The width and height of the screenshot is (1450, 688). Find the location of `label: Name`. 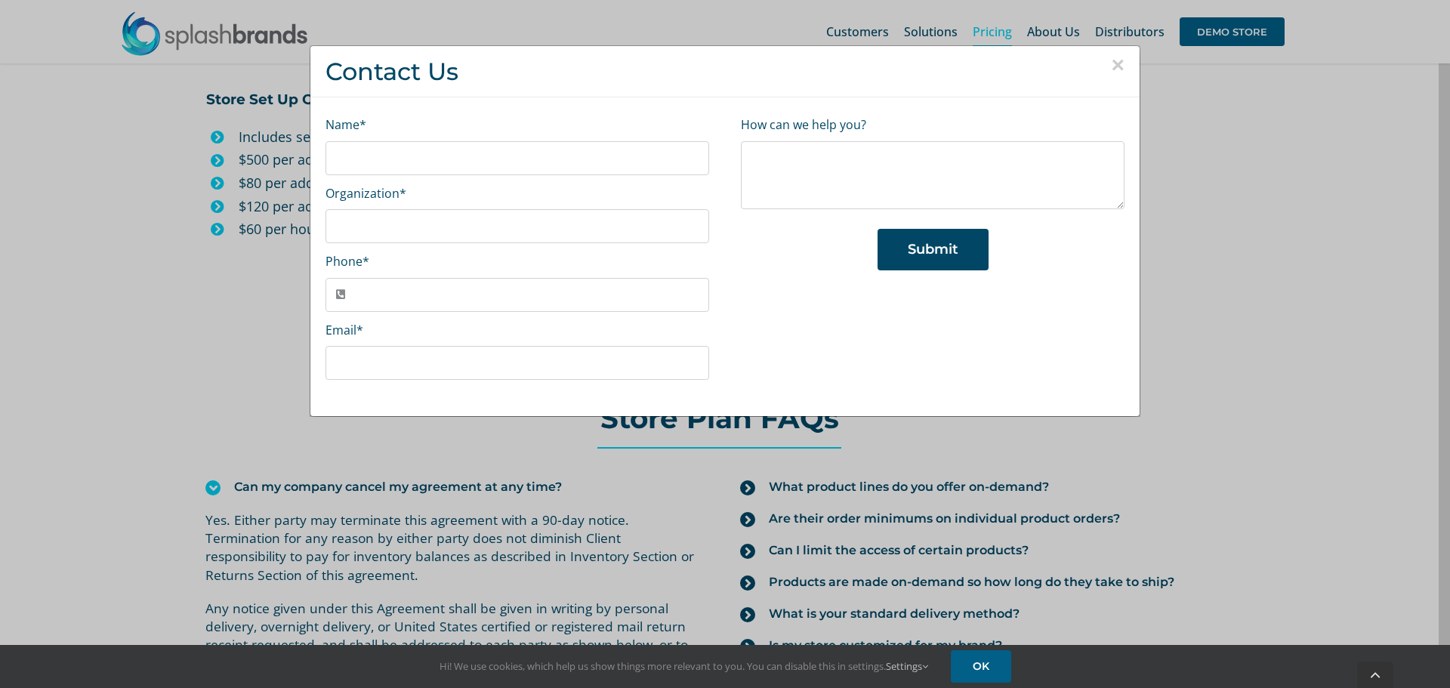

label: Name is located at coordinates (346, 125).